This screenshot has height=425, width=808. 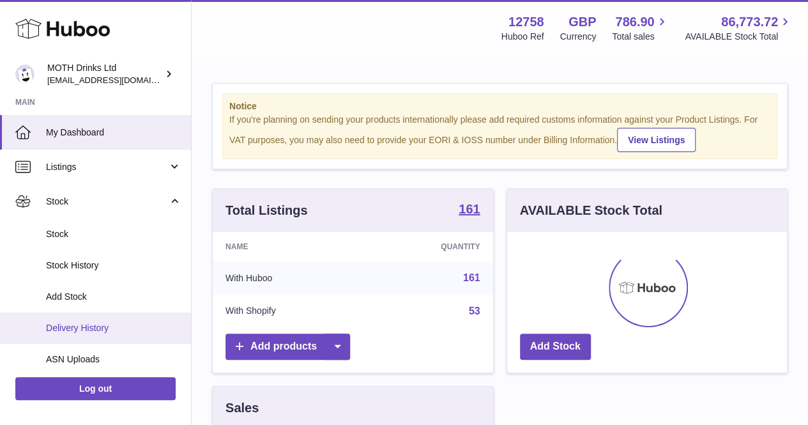 I want to click on span: Add Stock, so click(x=114, y=296).